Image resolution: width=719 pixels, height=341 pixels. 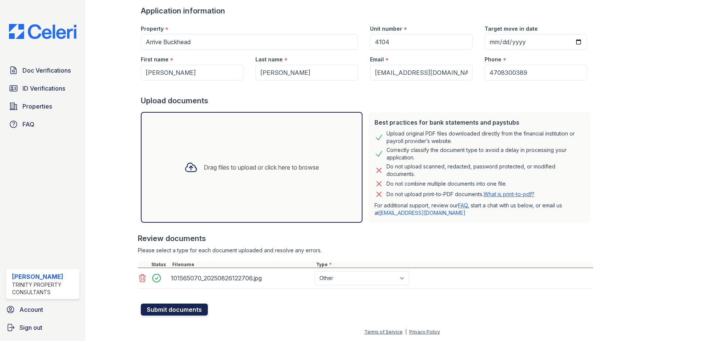 I want to click on div: Review documents, so click(x=366, y=239).